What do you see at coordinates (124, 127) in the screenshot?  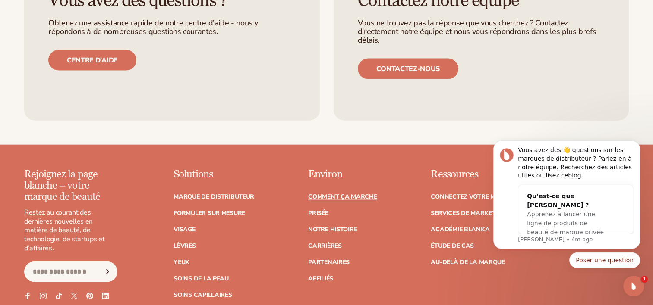 I see `button: Réponse rapide : Poser une question` at bounding box center [124, 127].